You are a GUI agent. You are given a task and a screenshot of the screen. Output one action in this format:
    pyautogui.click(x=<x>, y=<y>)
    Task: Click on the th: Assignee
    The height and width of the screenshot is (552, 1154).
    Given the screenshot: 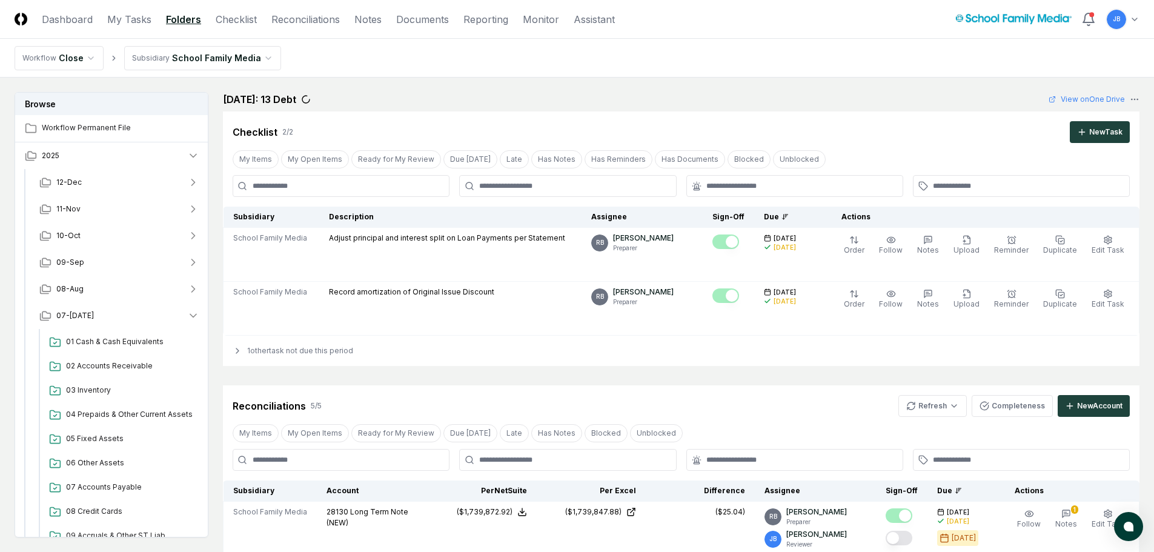 What is the action you would take?
    pyautogui.click(x=816, y=491)
    